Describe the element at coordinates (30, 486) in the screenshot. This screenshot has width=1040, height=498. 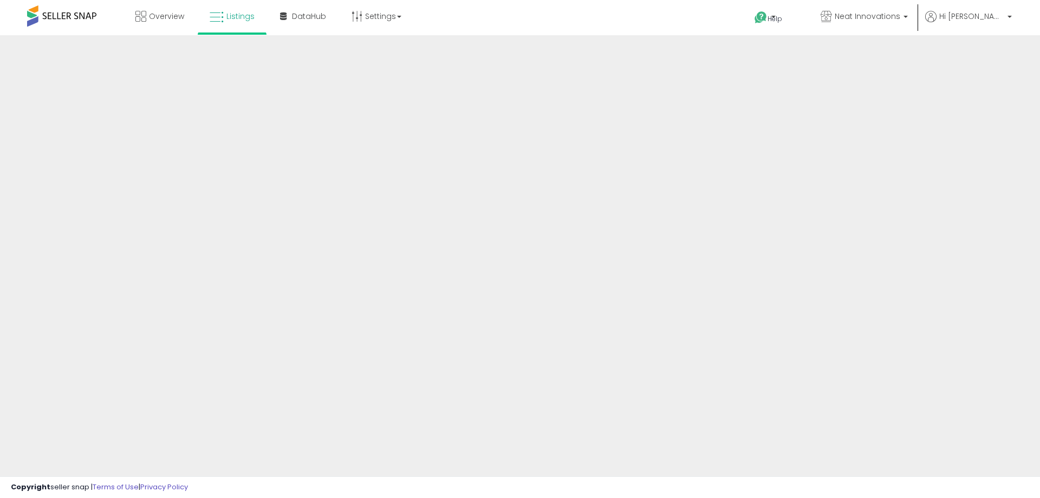
I see `strong: Copyright` at that location.